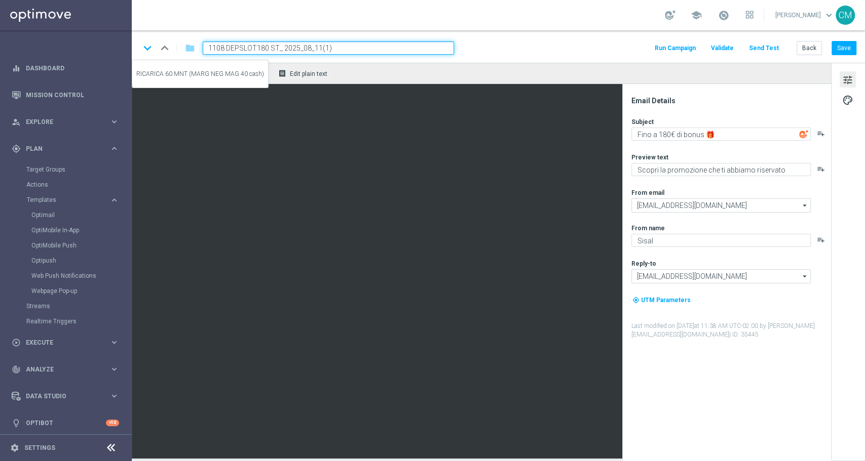  What do you see at coordinates (190, 48) in the screenshot?
I see `button: folder` at bounding box center [190, 48].